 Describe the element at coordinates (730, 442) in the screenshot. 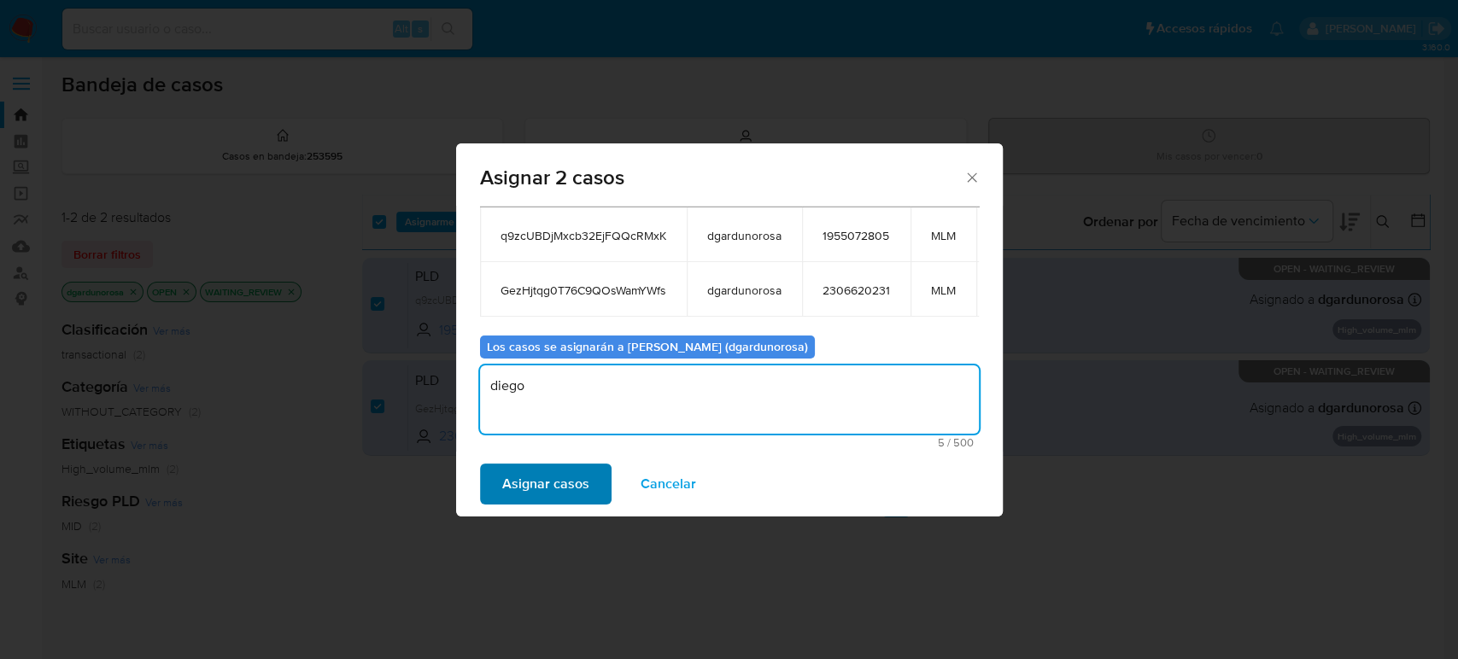

I see `span: Máximo 500 caracteres` at that location.